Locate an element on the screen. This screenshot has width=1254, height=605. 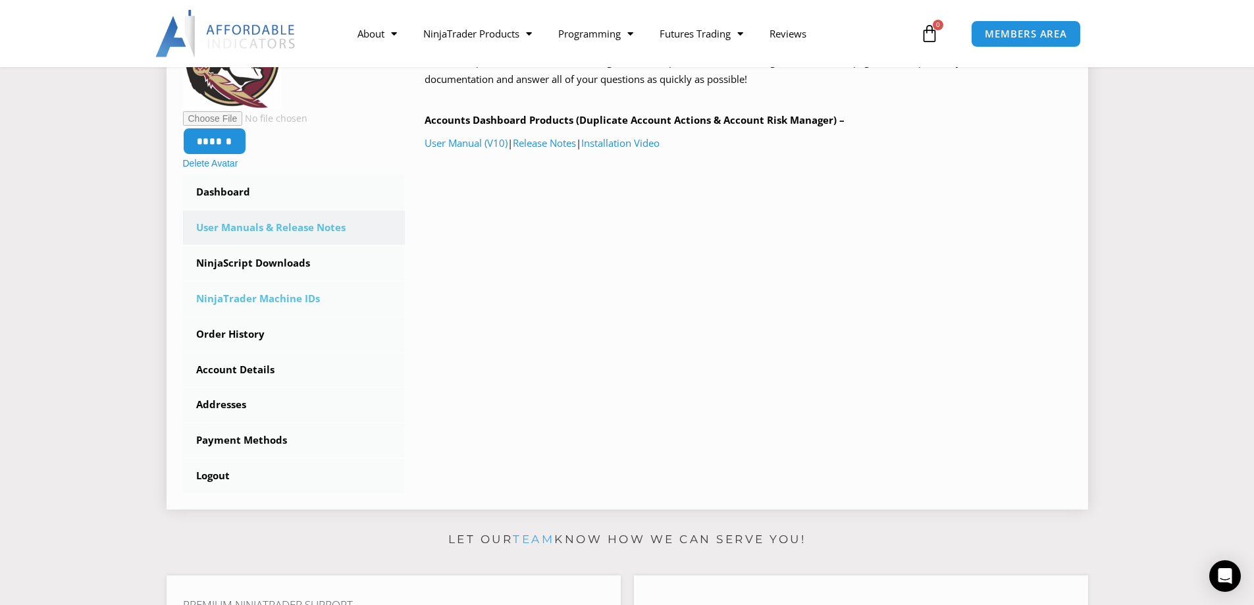
a: Installation Video is located at coordinates (620, 143).